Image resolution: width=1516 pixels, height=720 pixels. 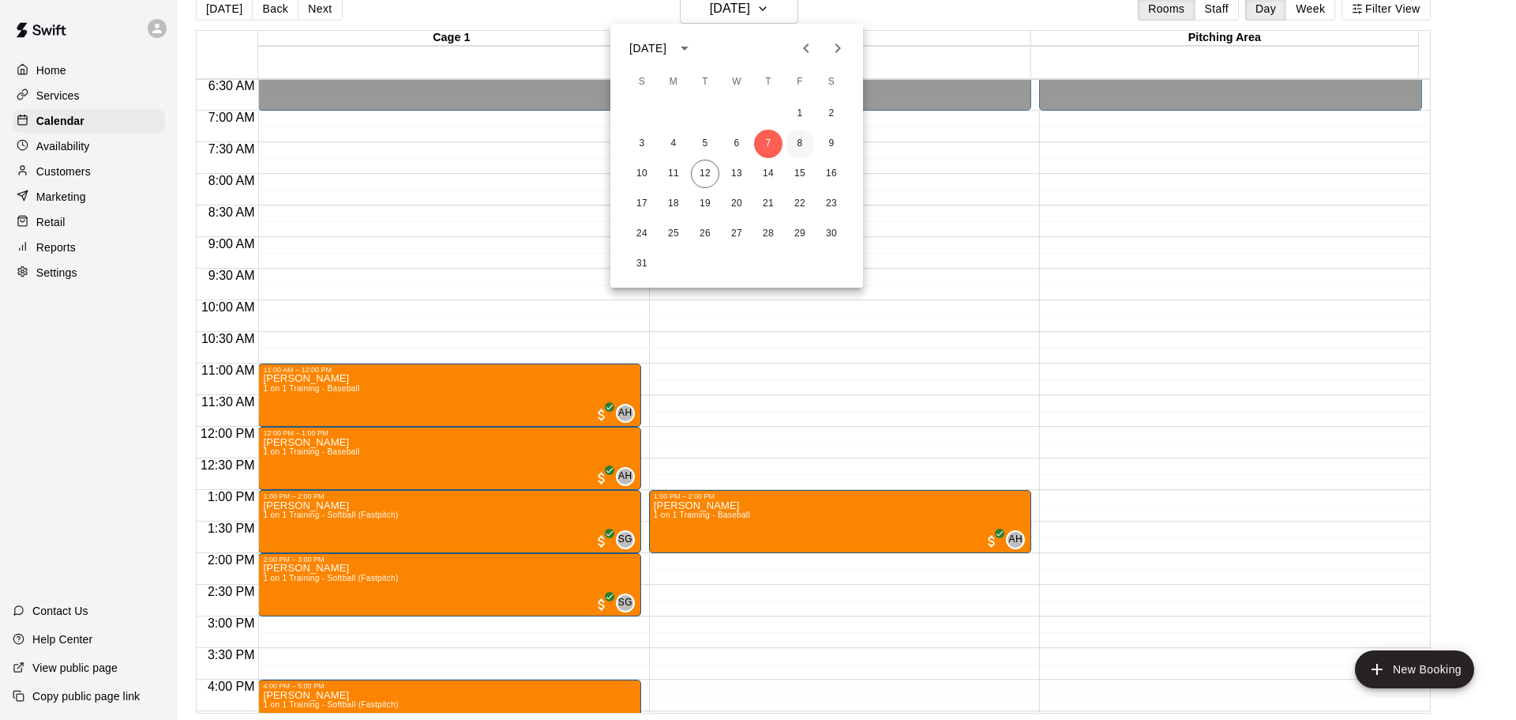 What do you see at coordinates (642, 144) in the screenshot?
I see `button: 3` at bounding box center [642, 144].